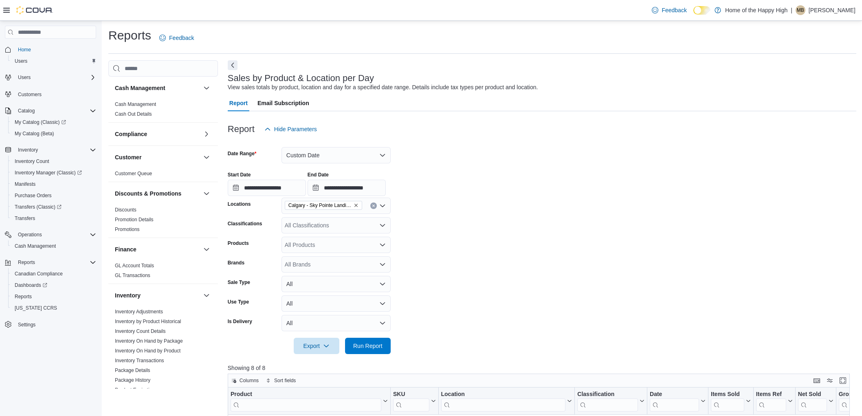 This screenshot has height=416, width=862. What do you see at coordinates (233, 65) in the screenshot?
I see `button: Next` at bounding box center [233, 65].